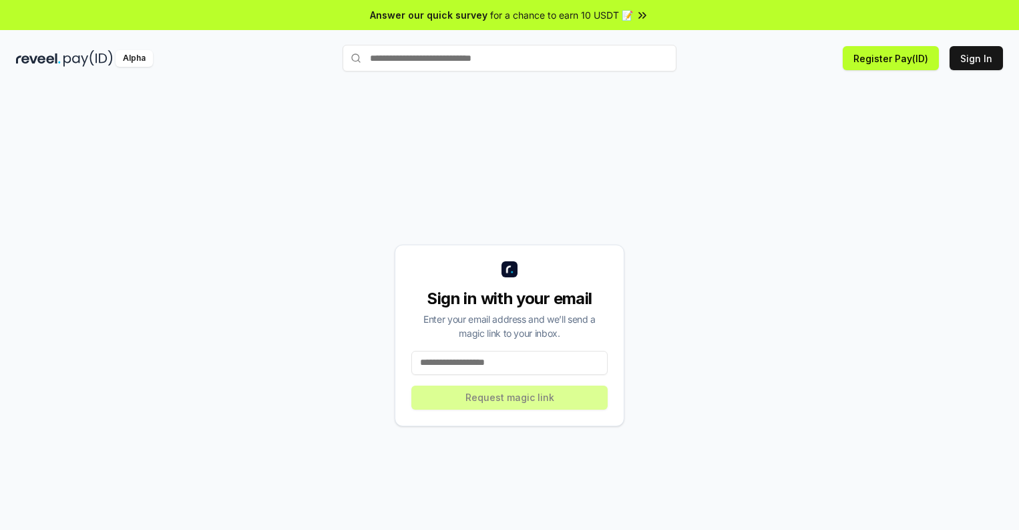 The image size is (1019, 530). Describe the element at coordinates (891, 58) in the screenshot. I see `button: Register Pay(ID)` at that location.